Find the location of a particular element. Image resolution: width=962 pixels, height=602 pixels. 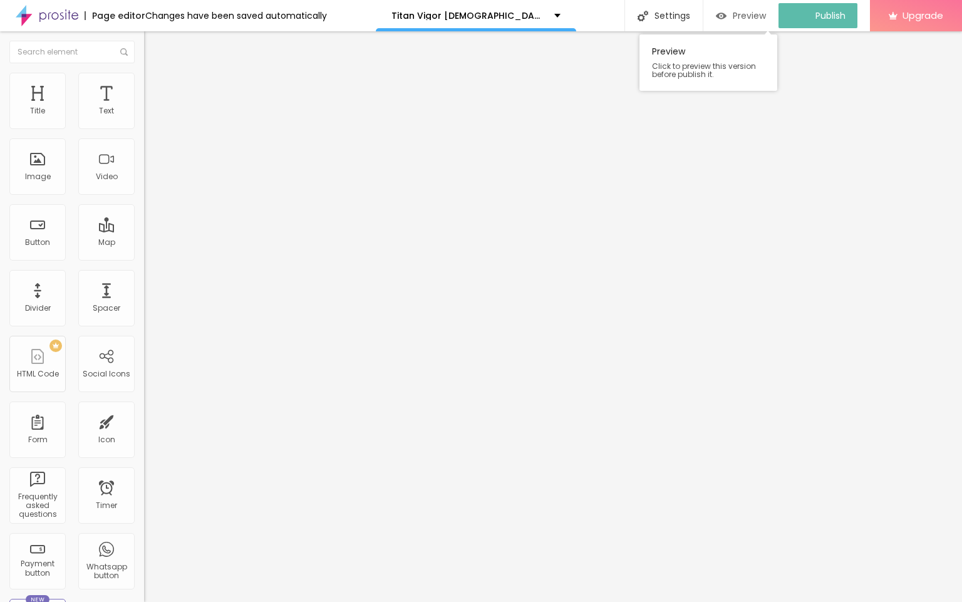

div: Social Icons is located at coordinates (106, 374).